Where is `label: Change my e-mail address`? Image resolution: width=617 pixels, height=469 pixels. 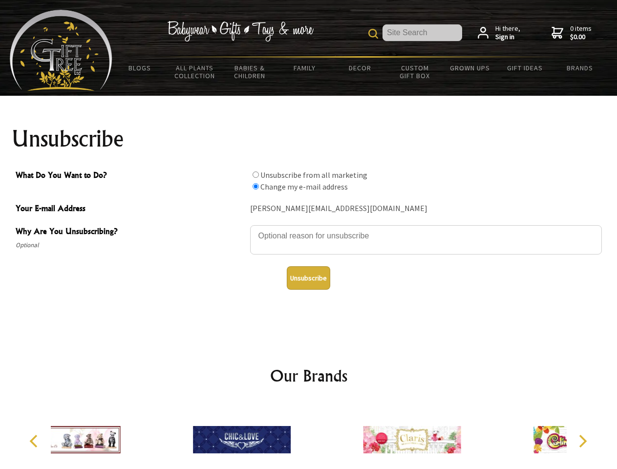 label: Change my e-mail address is located at coordinates (304, 187).